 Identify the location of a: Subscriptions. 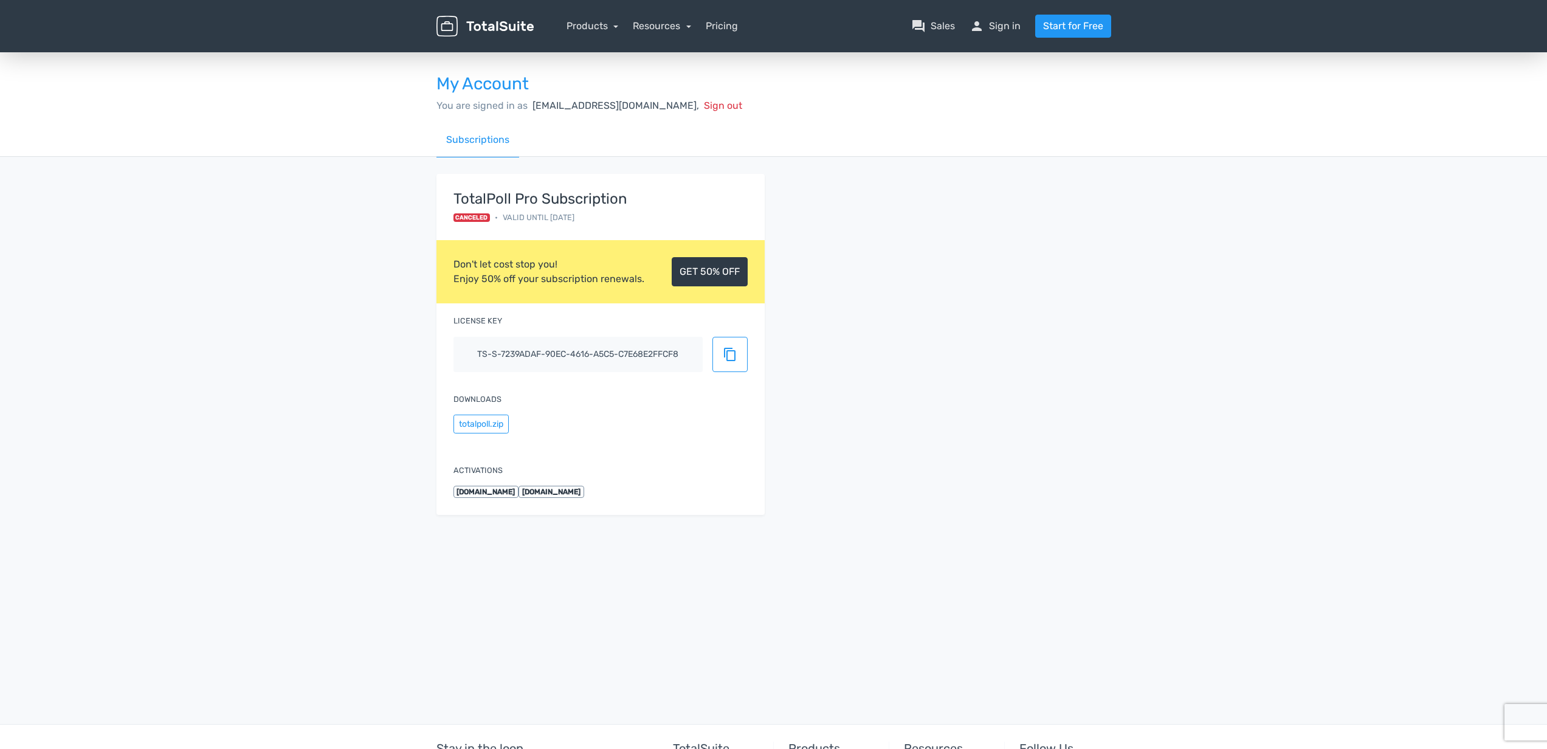
(478, 140).